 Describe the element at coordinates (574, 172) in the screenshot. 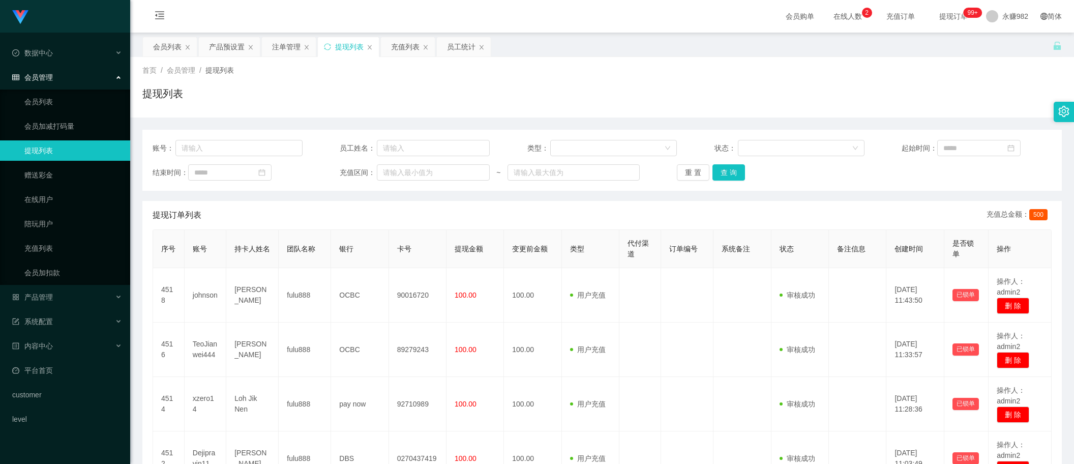

I see `input: 请输入最大值为` at that location.